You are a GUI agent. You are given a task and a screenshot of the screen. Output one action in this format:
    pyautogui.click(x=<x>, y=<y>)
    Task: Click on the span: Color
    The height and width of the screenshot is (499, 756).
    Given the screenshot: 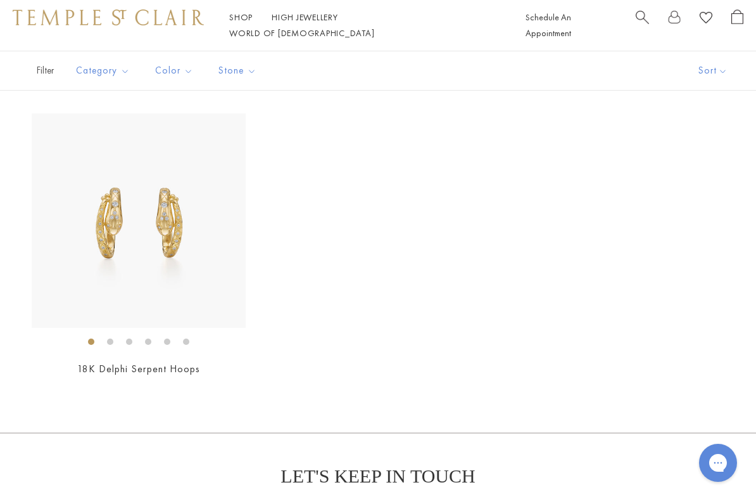 What is the action you would take?
    pyautogui.click(x=175, y=70)
    